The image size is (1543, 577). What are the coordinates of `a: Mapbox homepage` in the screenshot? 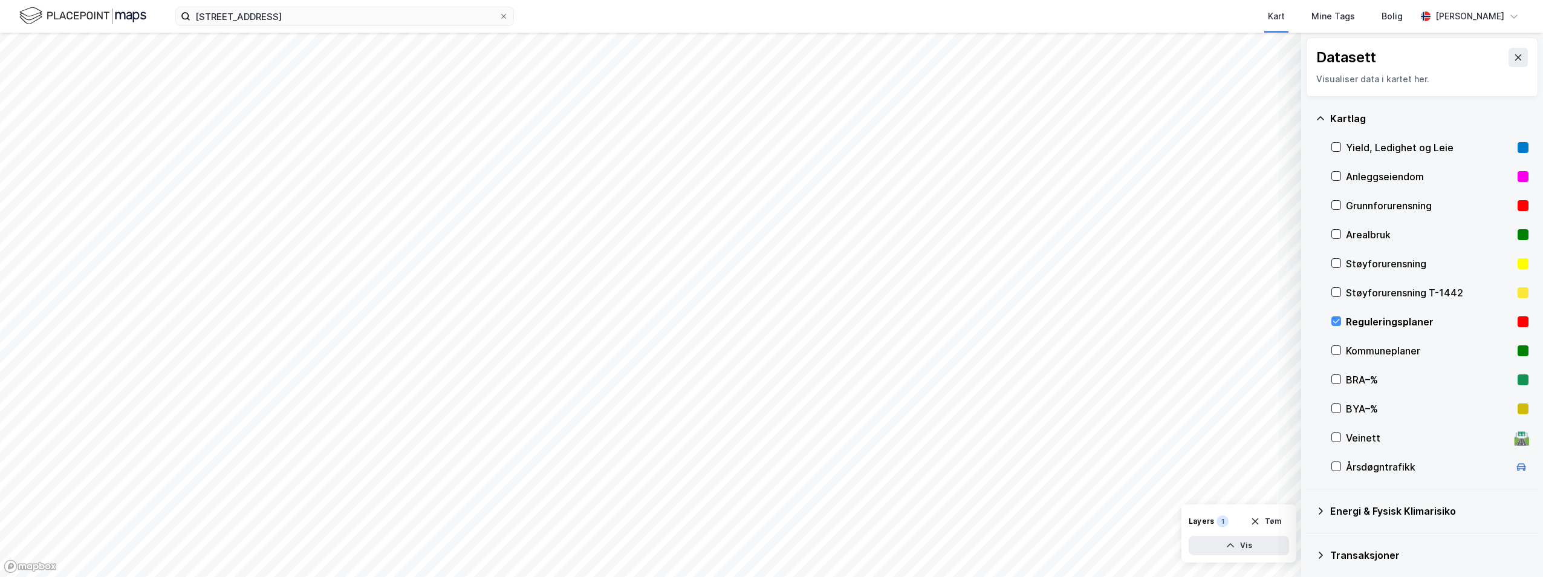 It's located at (30, 566).